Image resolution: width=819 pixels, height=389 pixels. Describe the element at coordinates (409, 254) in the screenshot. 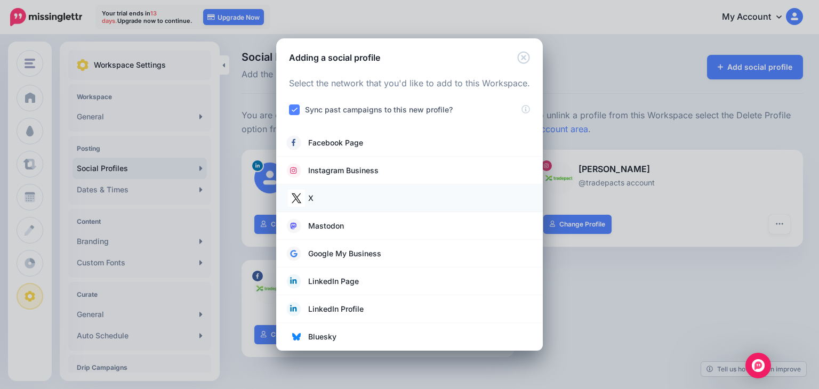

I see `a: Google My Business` at that location.